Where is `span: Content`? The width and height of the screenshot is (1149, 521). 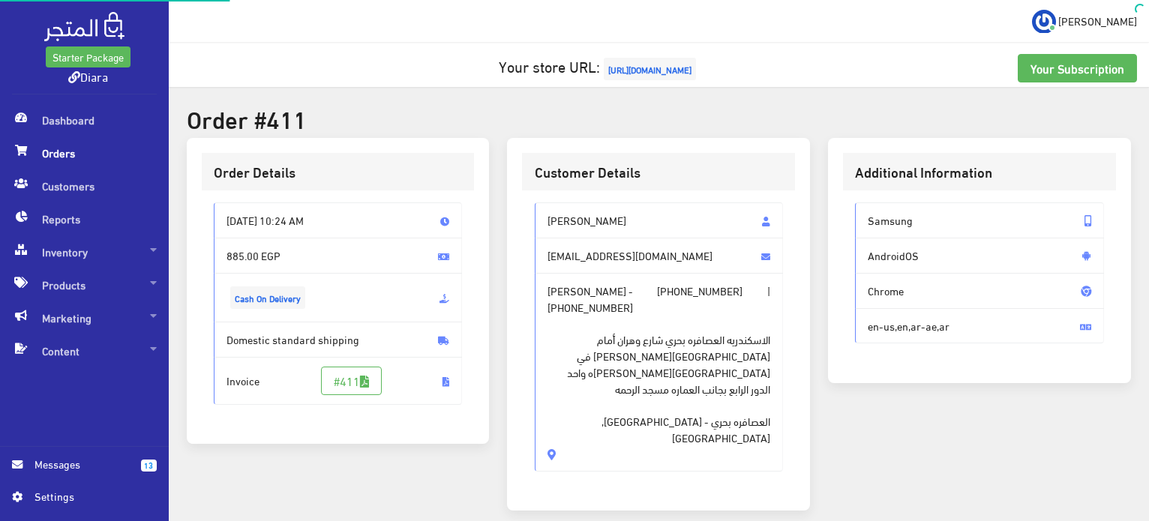 span: Content is located at coordinates (84, 351).